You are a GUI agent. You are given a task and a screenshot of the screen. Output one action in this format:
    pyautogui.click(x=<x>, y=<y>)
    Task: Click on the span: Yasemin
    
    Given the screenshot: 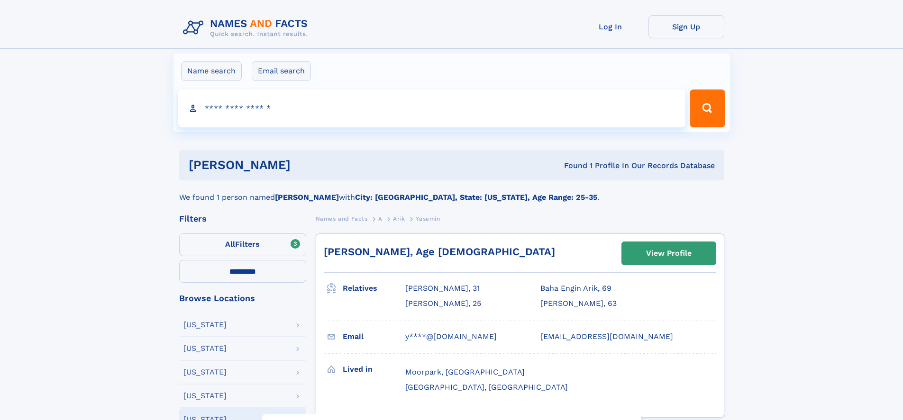 What is the action you would take?
    pyautogui.click(x=427, y=219)
    